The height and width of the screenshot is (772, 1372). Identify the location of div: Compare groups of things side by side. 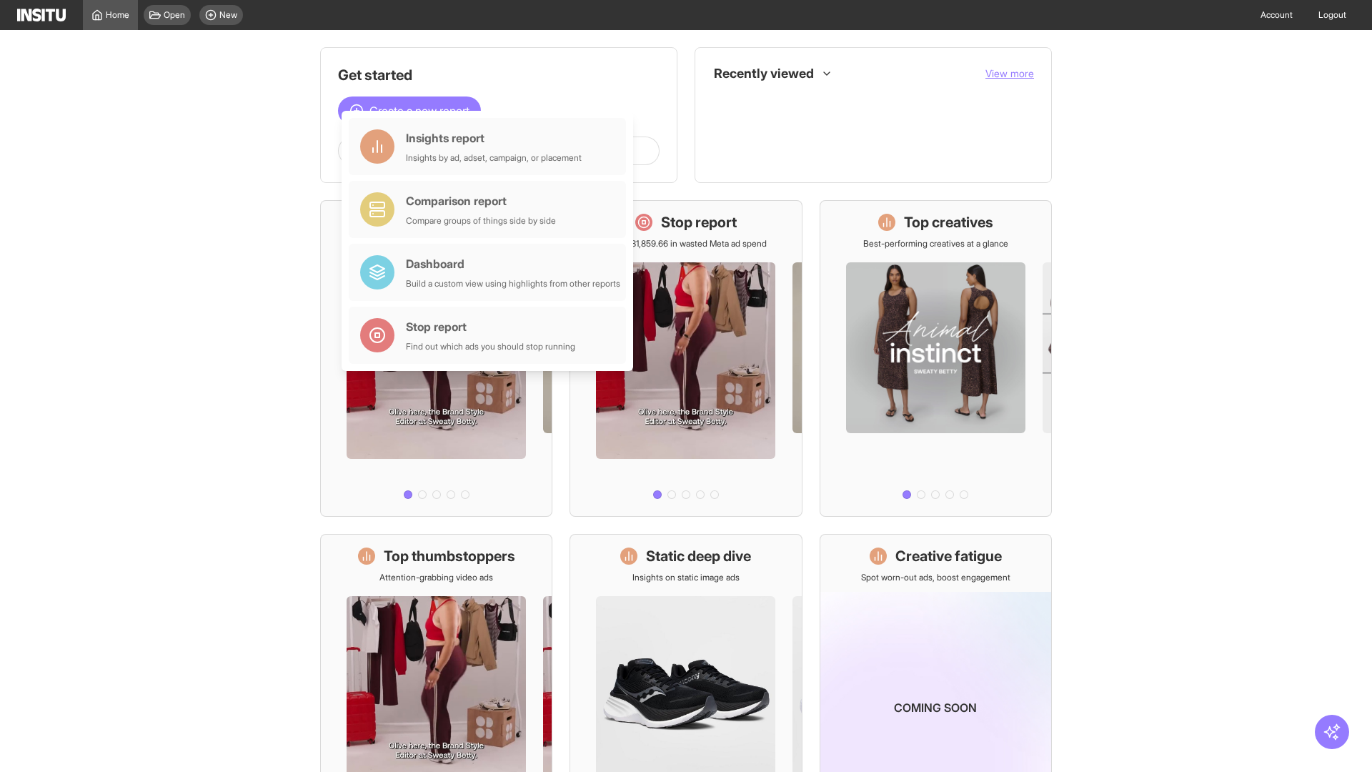
(481, 221).